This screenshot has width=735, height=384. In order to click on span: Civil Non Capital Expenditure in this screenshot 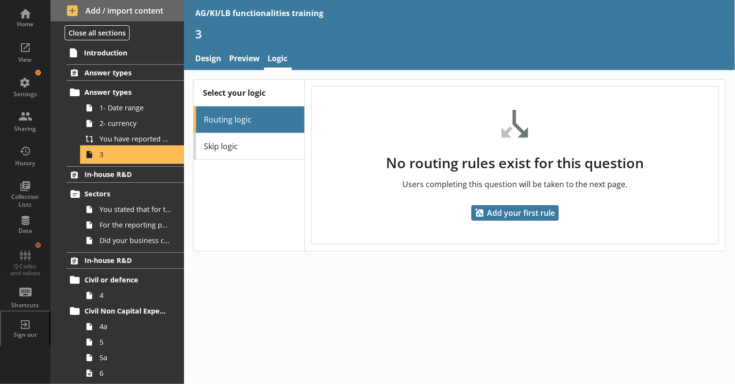, I will do `click(126, 310)`.